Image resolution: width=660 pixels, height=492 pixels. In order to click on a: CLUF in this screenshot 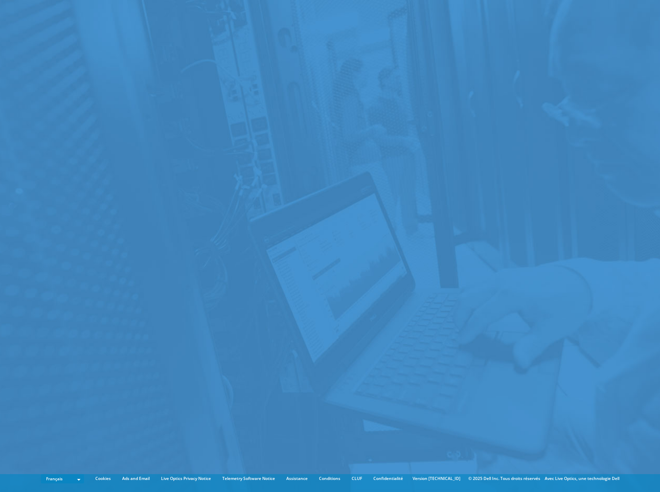, I will do `click(357, 478)`.